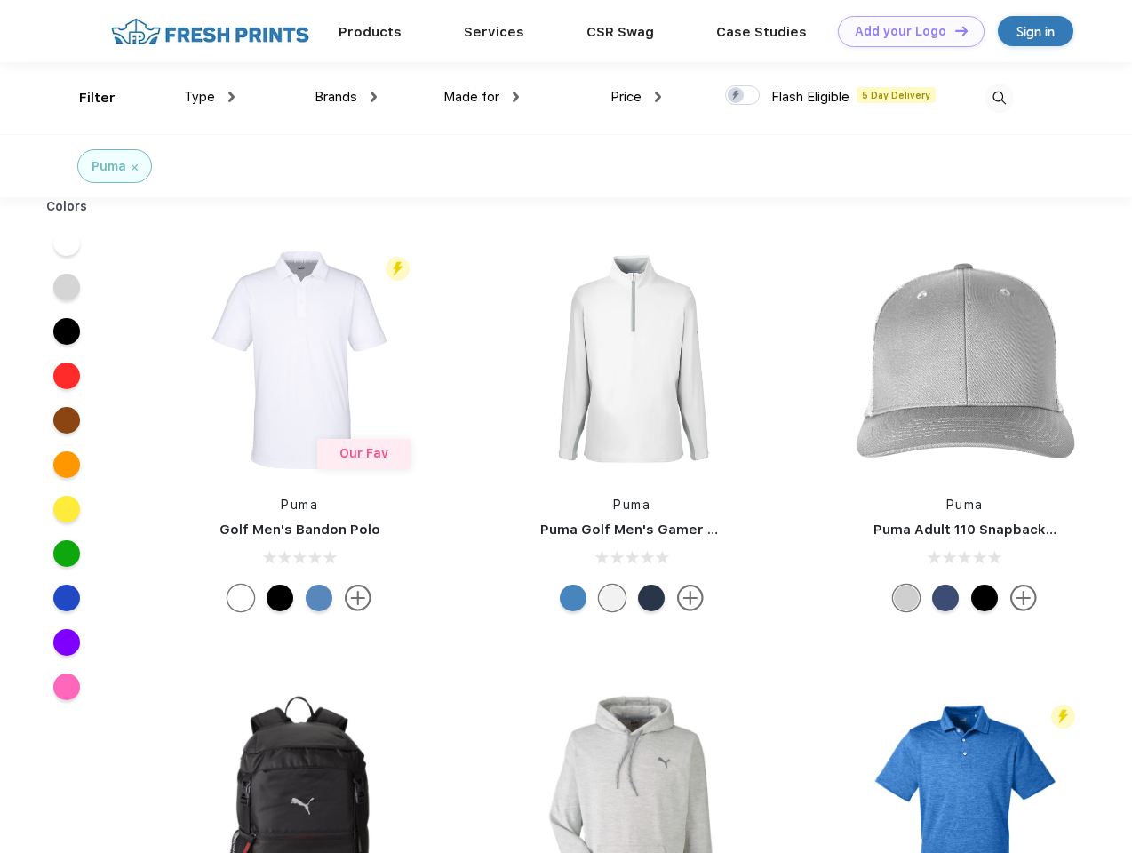 The image size is (1132, 853). Describe the element at coordinates (299, 530) in the screenshot. I see `a: Golf Men's Bandon Polo` at that location.